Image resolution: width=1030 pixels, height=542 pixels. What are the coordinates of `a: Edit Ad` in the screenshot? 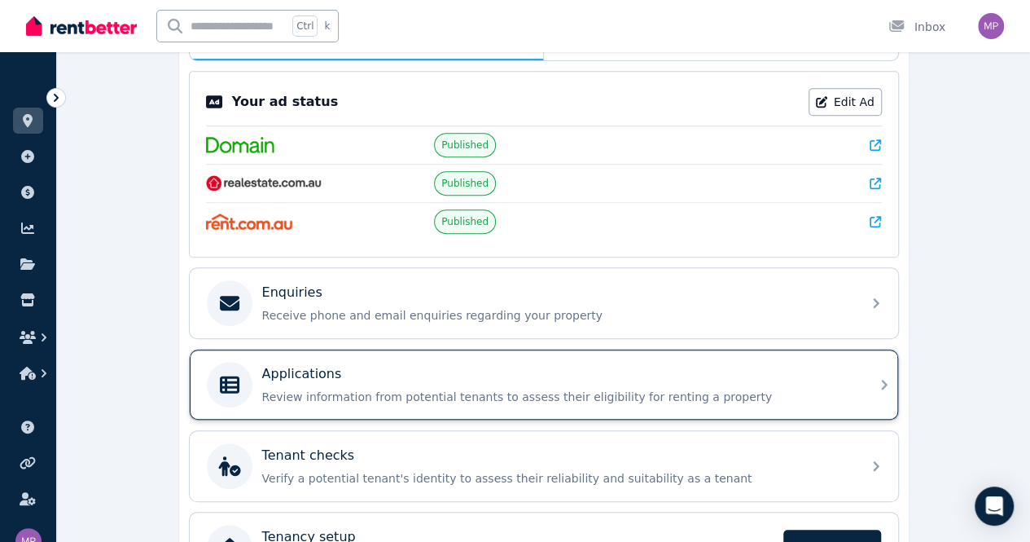 It's located at (845, 102).